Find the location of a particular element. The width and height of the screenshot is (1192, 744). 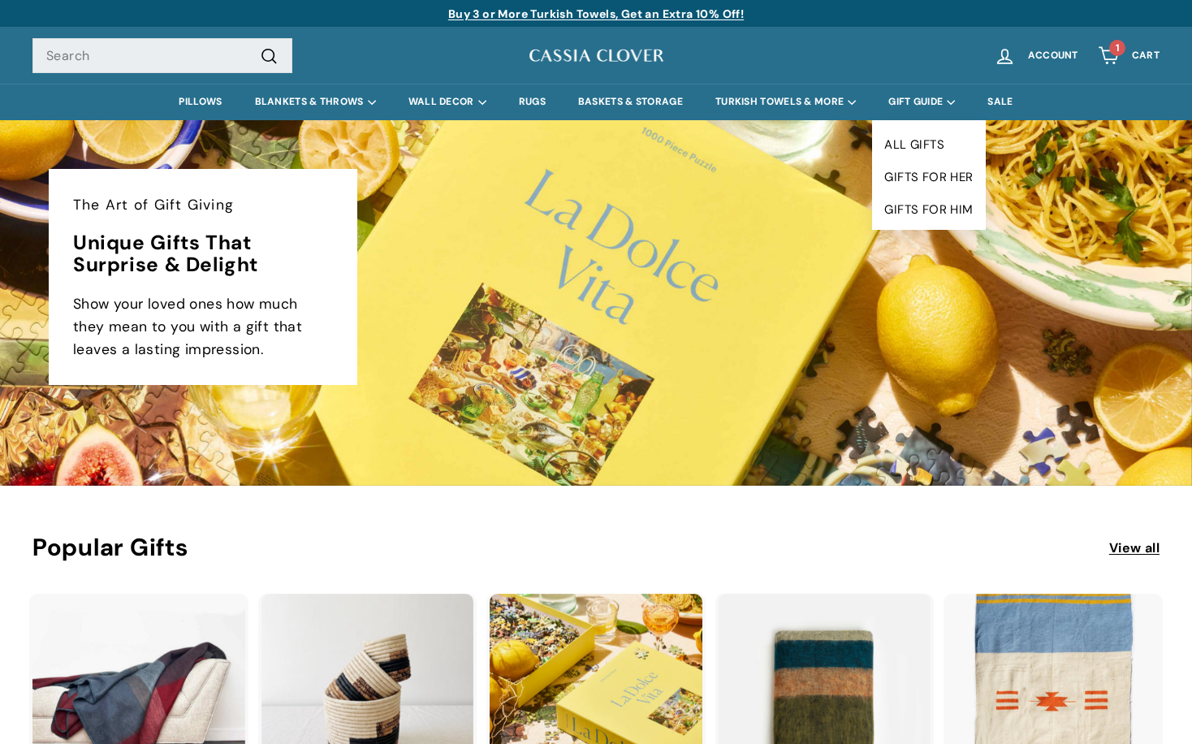

input: Search is located at coordinates (162, 56).